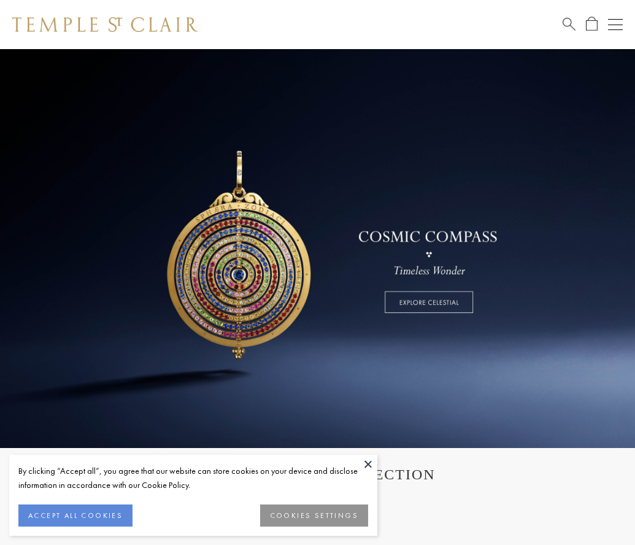 This screenshot has width=635, height=545. What do you see at coordinates (75, 515) in the screenshot?
I see `button: ACCEPT ALL COOKIES` at bounding box center [75, 515].